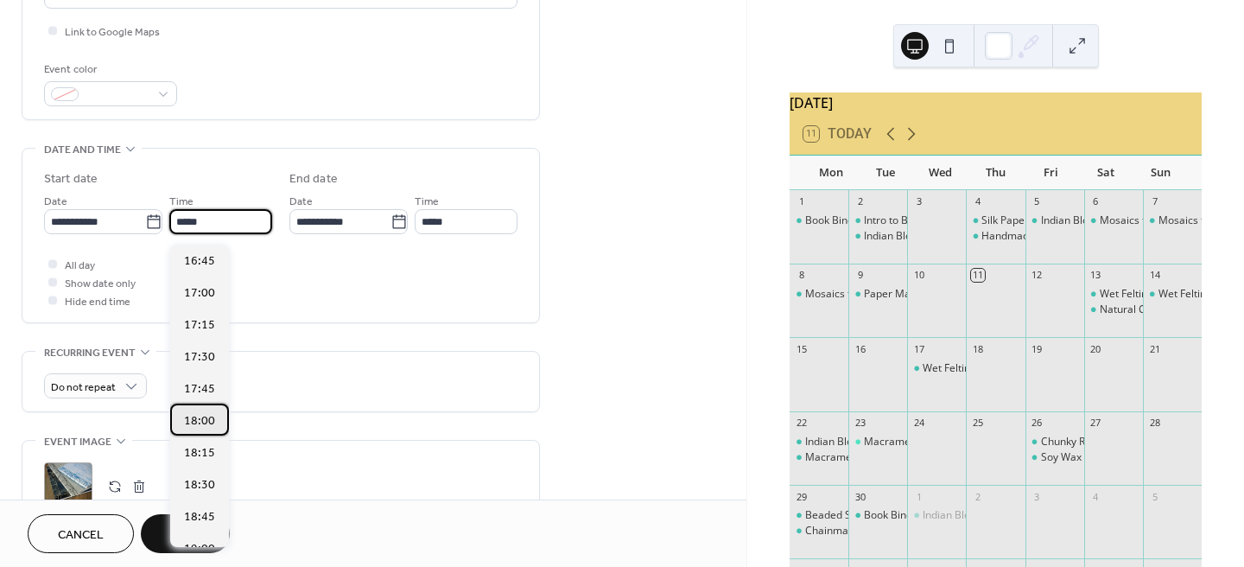 The image size is (1244, 567). Describe the element at coordinates (860, 496) in the screenshot. I see `div: 30` at that location.